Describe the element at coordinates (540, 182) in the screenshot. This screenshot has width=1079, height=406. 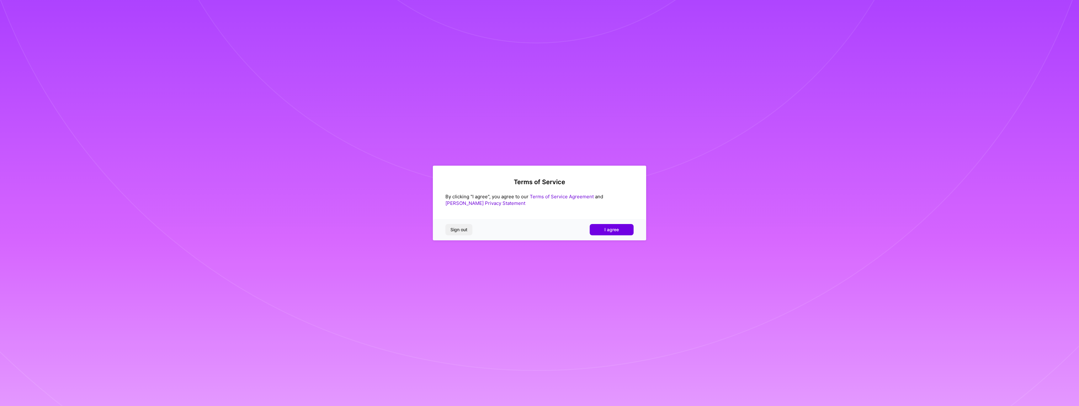
I see `h2: Terms of Service` at that location.